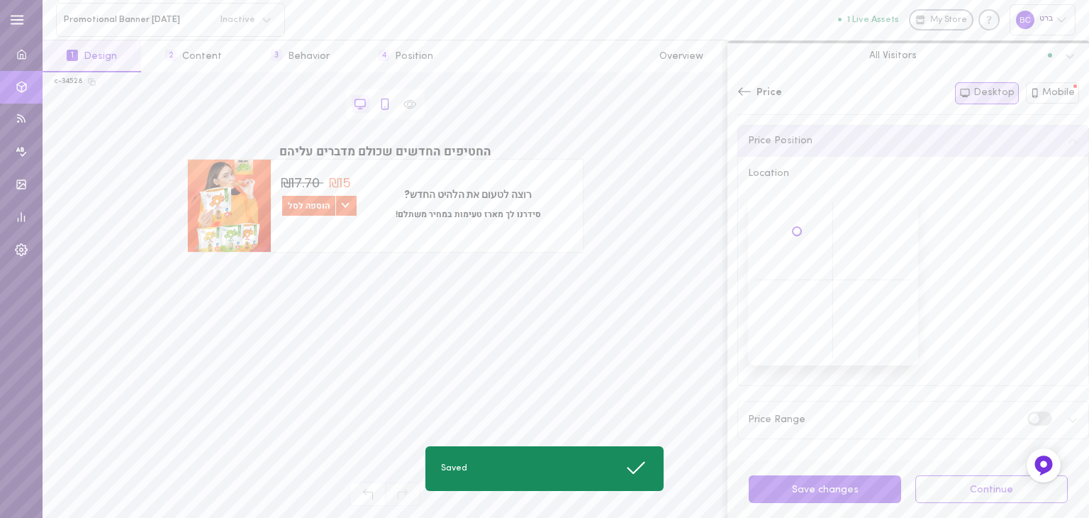 The height and width of the screenshot is (518, 1089). What do you see at coordinates (776, 420) in the screenshot?
I see `div: Price Range` at bounding box center [776, 420].